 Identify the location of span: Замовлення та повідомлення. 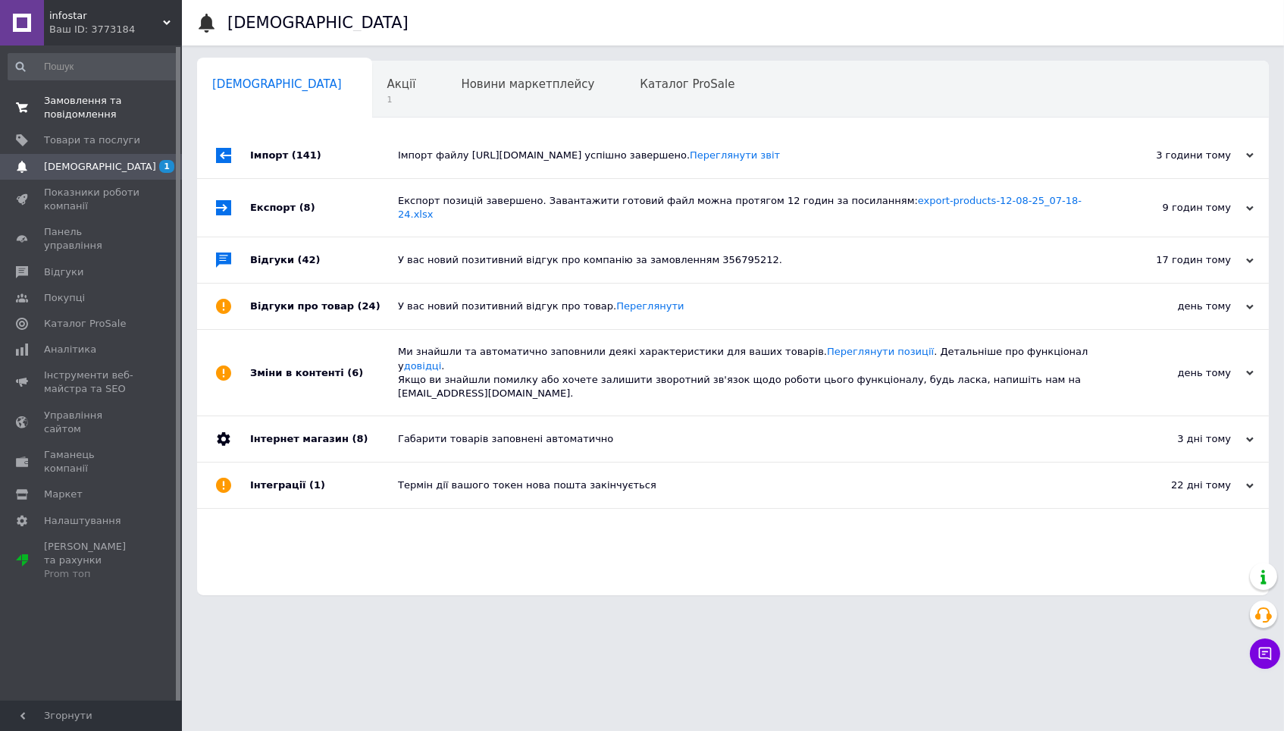
(92, 108).